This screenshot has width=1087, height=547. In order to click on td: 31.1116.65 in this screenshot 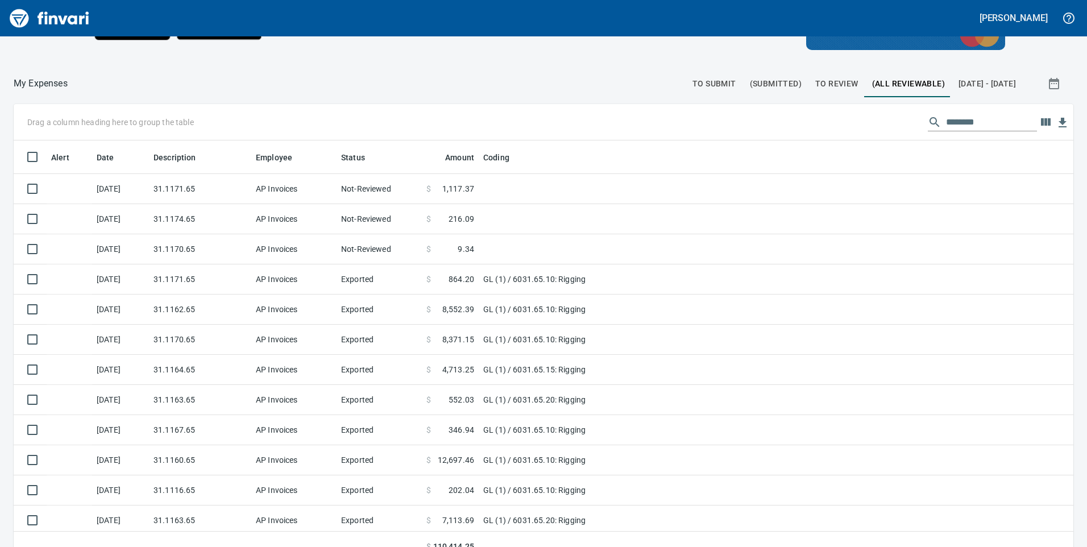, I will do `click(200, 490)`.